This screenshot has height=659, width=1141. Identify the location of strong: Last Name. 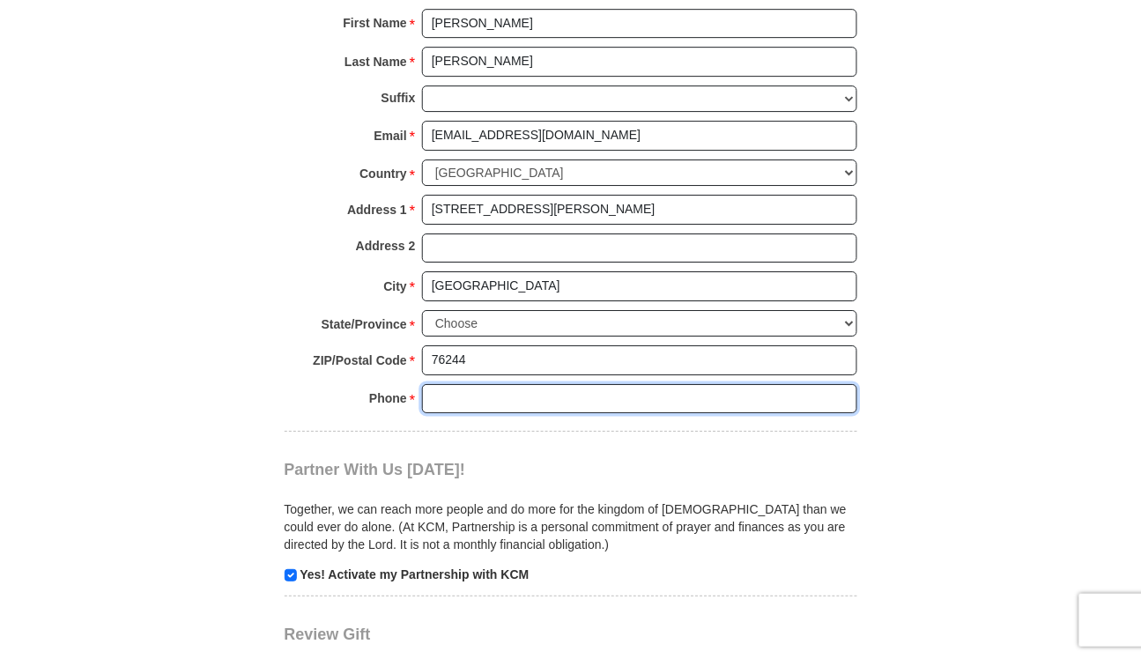
(375, 62).